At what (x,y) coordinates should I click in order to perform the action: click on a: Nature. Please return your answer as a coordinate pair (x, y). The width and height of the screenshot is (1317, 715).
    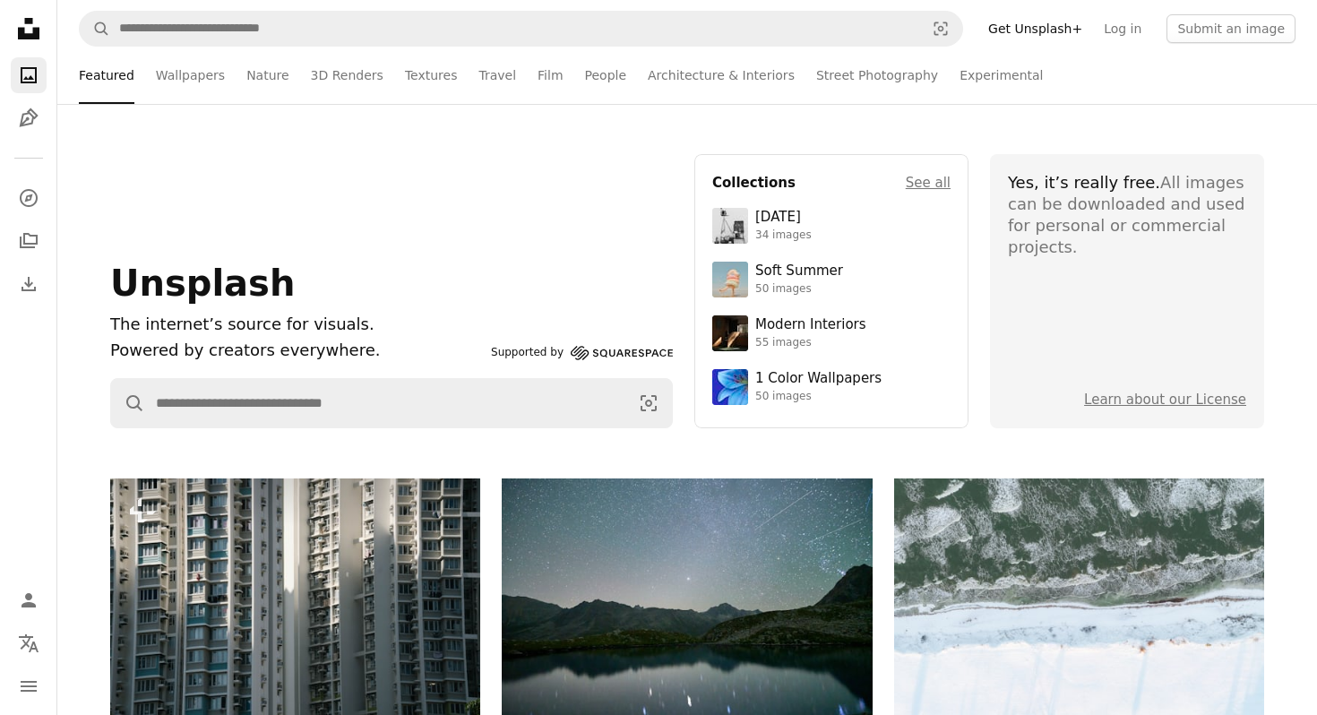
    Looking at the image, I should click on (267, 75).